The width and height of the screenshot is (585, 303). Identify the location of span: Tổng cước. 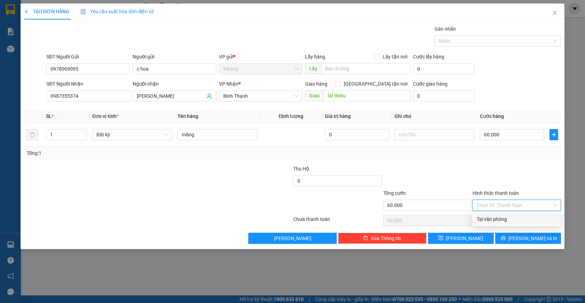
(395, 193).